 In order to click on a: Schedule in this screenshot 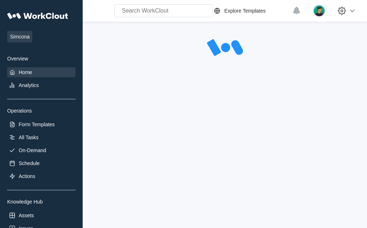, I will do `click(41, 163)`.